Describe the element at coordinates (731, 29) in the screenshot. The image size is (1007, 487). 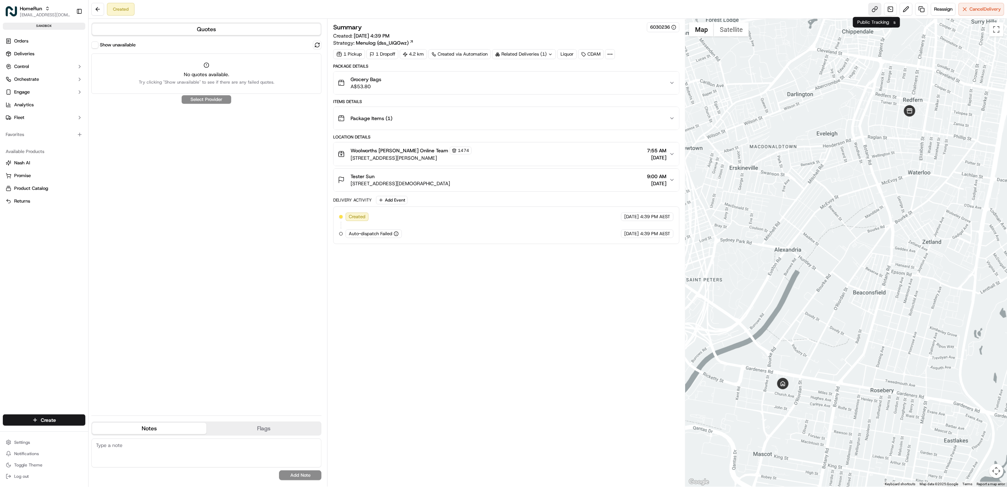
I see `button: Show satellite imagery` at that location.